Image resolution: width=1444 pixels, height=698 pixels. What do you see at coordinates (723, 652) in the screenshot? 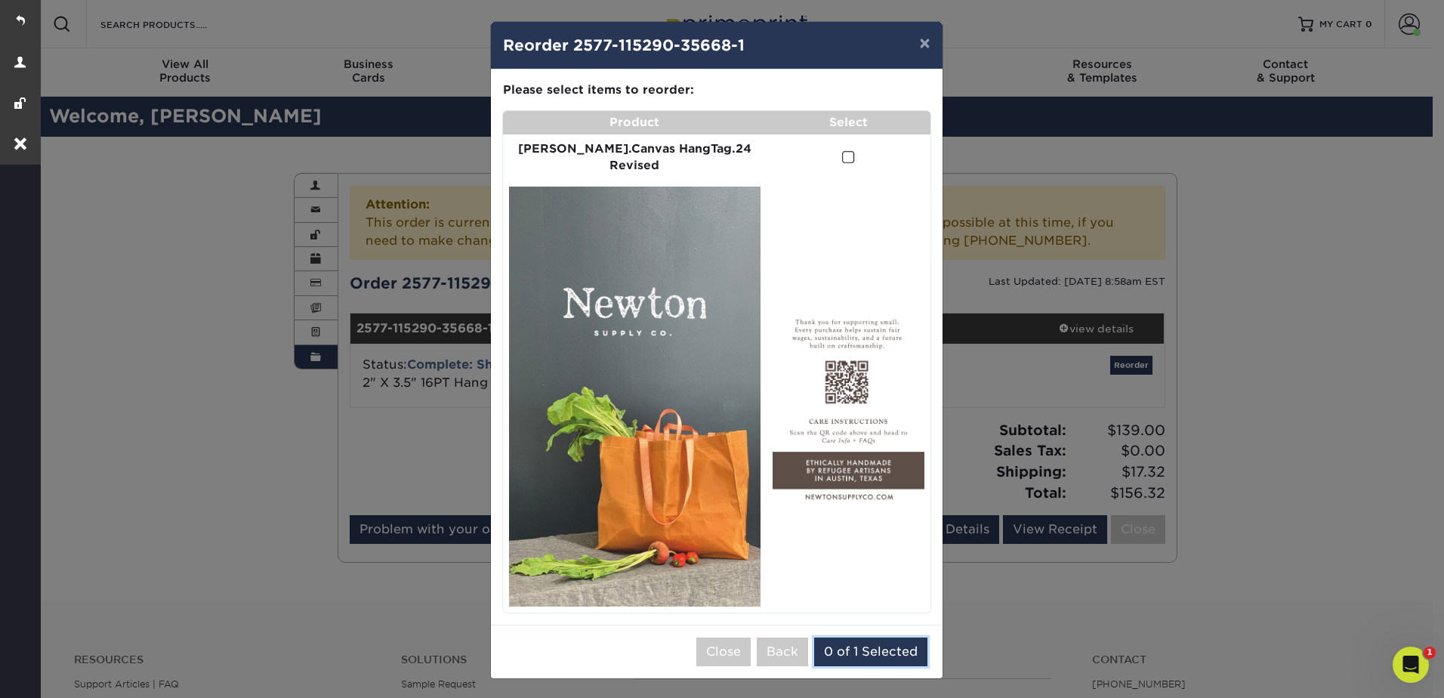
I see `button: Close` at bounding box center [723, 652].